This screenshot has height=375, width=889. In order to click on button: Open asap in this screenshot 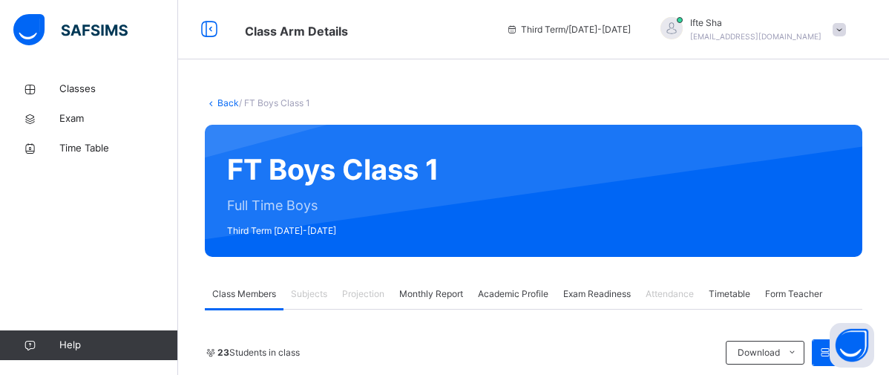, I will do `click(852, 345)`.